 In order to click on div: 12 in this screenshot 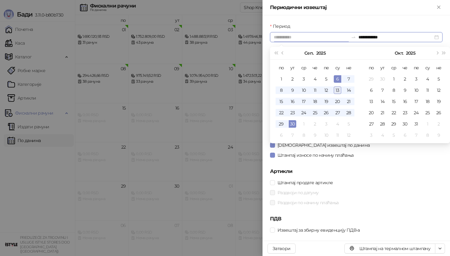, I will do `click(327, 90)`.